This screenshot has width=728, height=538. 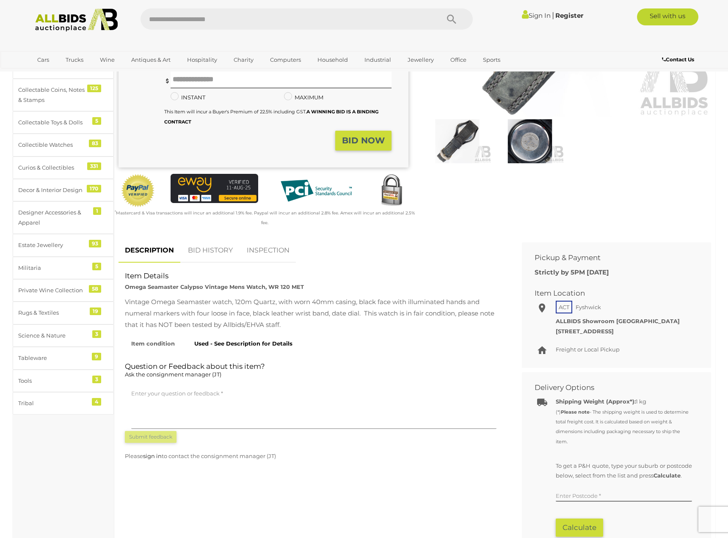 What do you see at coordinates (264, 218) in the screenshot?
I see `small: Mastercard & Visa transactions will incur an additional 1.9% fee. Paypal will incur an additional...` at bounding box center [264, 218].